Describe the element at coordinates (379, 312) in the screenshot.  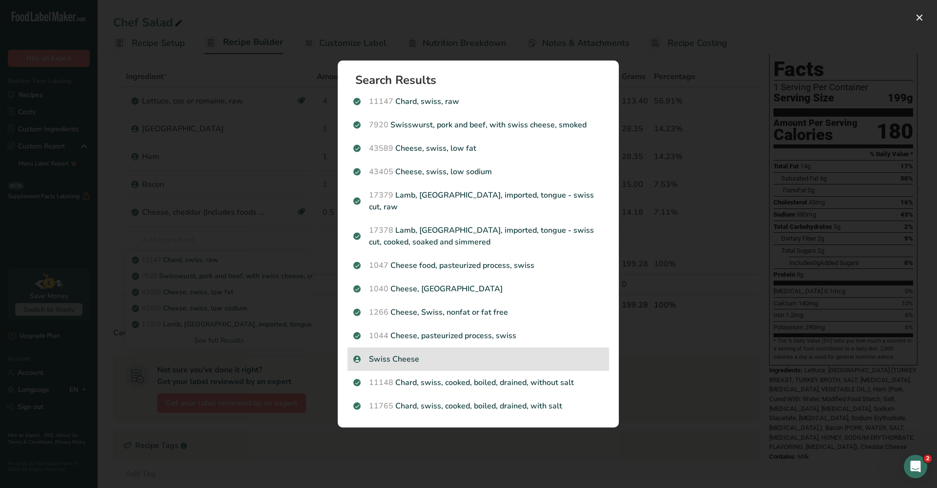
I see `span: 1266` at that location.